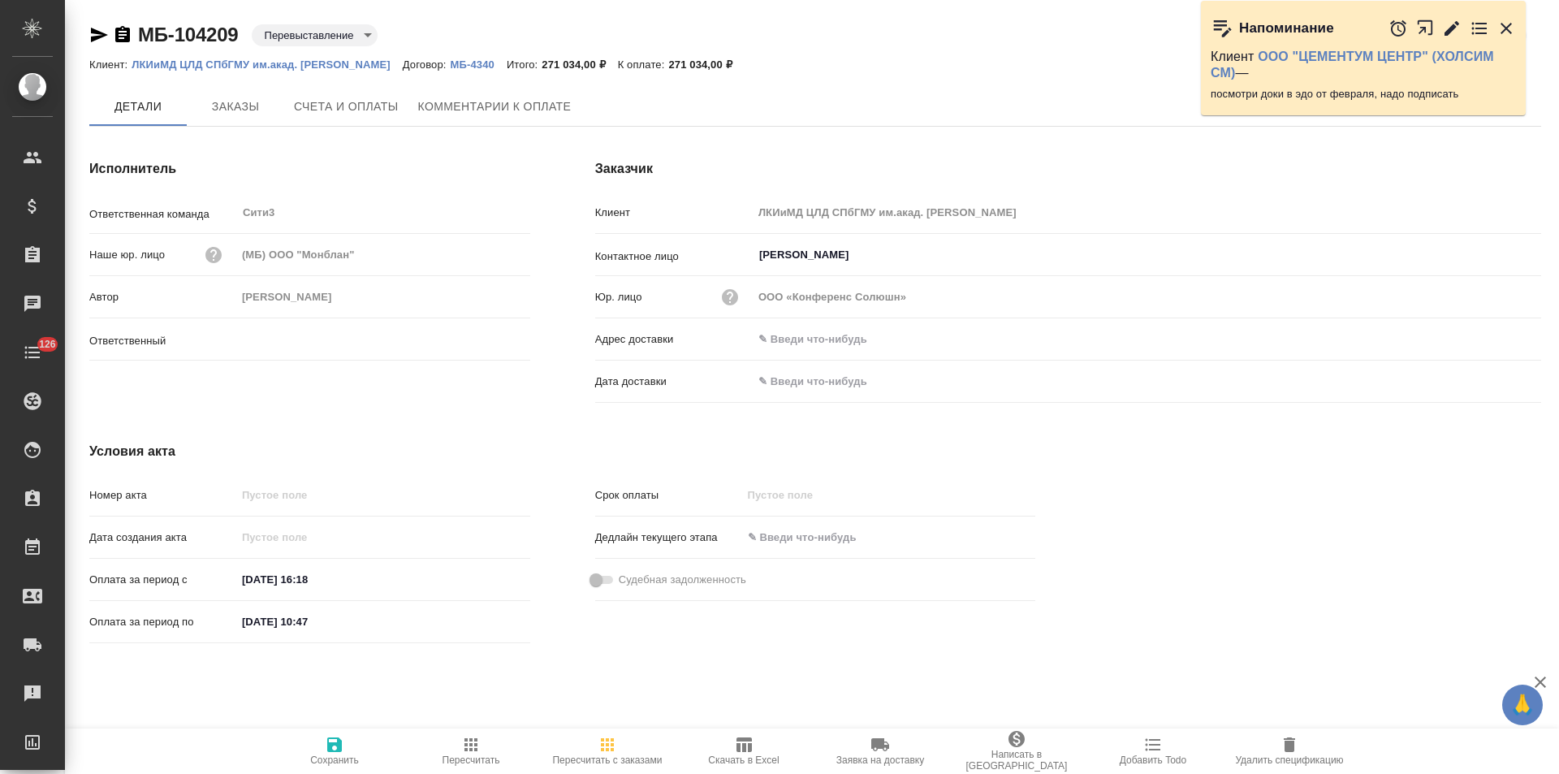 Image resolution: width=1559 pixels, height=774 pixels. Describe the element at coordinates (162, 214) in the screenshot. I see `p: Ответственная команда` at that location.